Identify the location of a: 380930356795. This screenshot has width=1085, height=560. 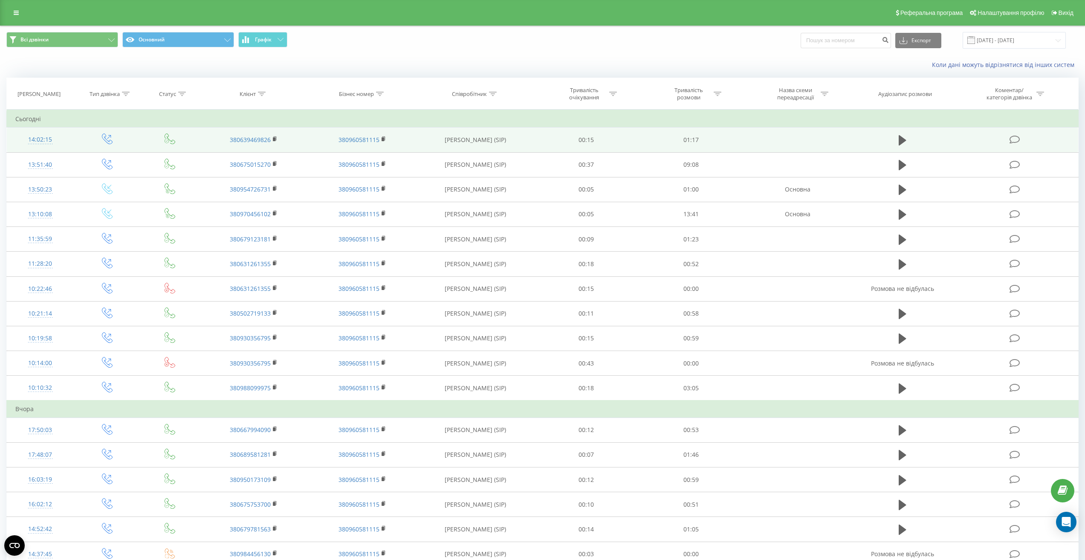
(250, 338).